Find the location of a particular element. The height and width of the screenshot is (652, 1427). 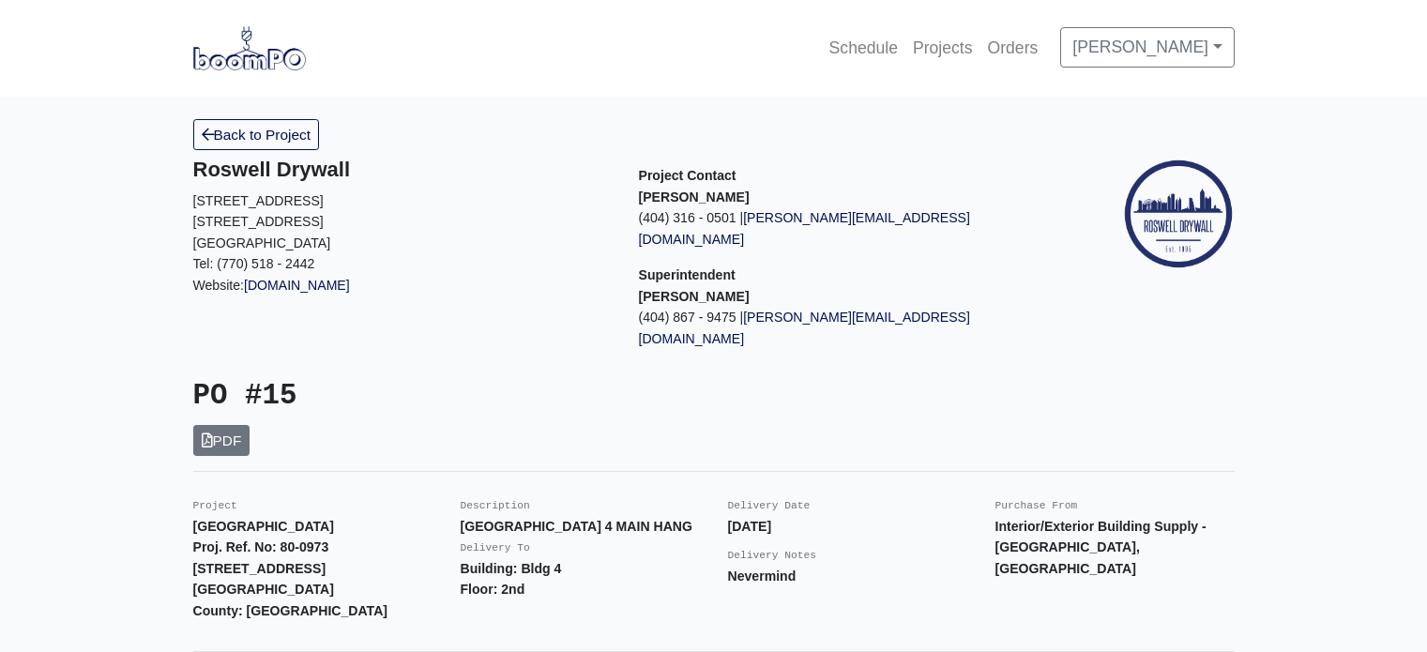

a: Orders is located at coordinates (1013, 48).